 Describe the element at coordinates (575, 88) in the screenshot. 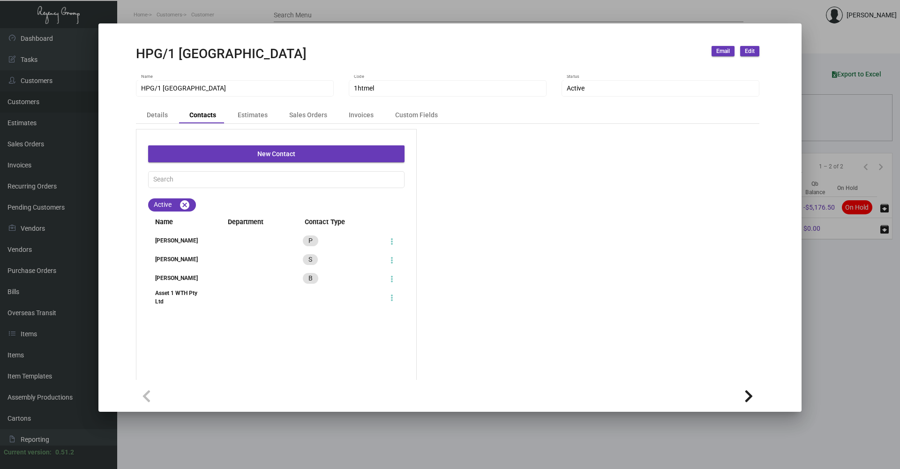

I see `span: Active` at that location.